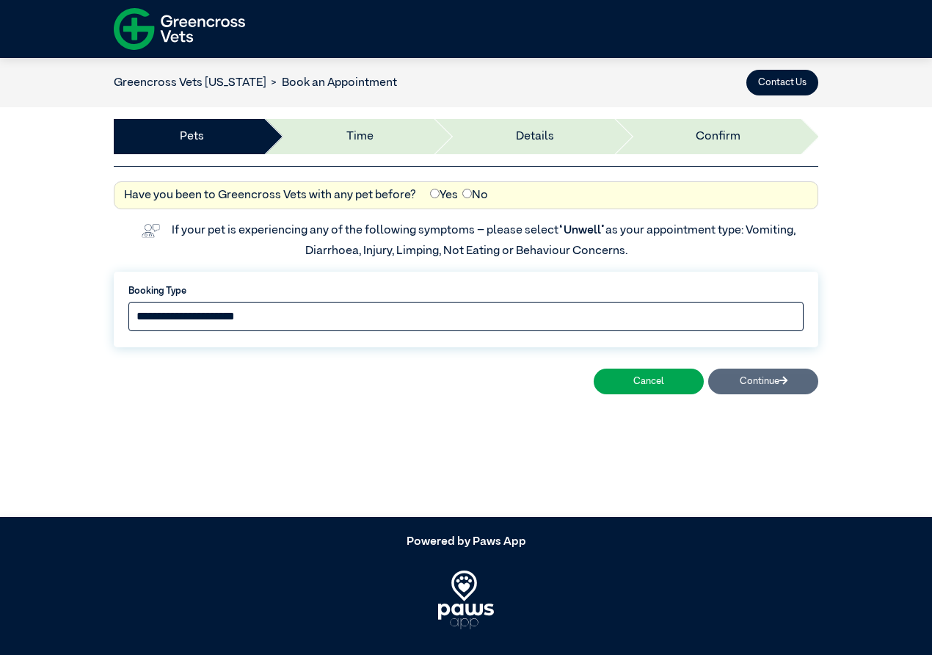  What do you see at coordinates (151, 231) in the screenshot?
I see `img: vet` at bounding box center [151, 231].